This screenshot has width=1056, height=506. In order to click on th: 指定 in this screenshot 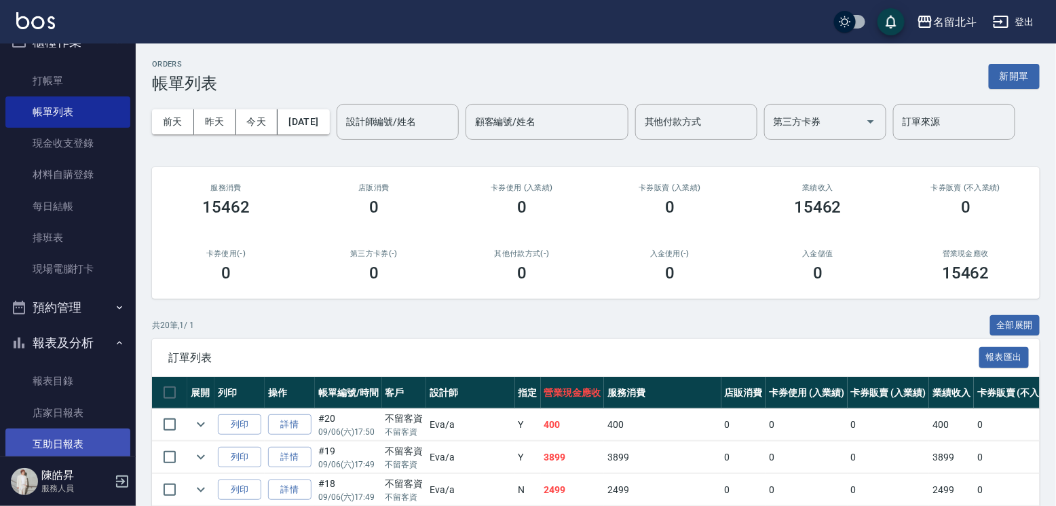, I will do `click(528, 392)`.